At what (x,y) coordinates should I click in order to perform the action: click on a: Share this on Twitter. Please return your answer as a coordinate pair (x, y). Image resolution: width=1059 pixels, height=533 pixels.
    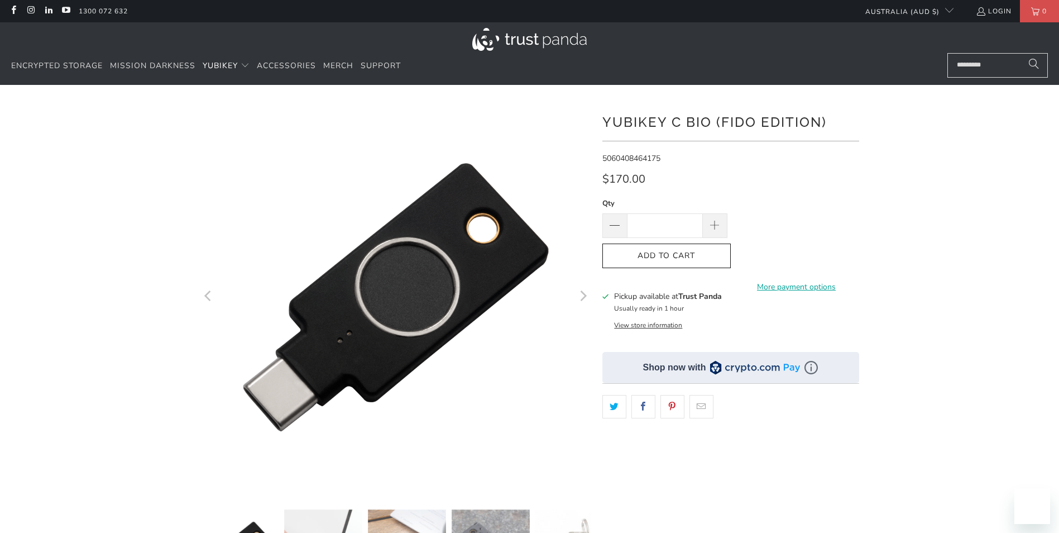
    Looking at the image, I should click on (614, 407).